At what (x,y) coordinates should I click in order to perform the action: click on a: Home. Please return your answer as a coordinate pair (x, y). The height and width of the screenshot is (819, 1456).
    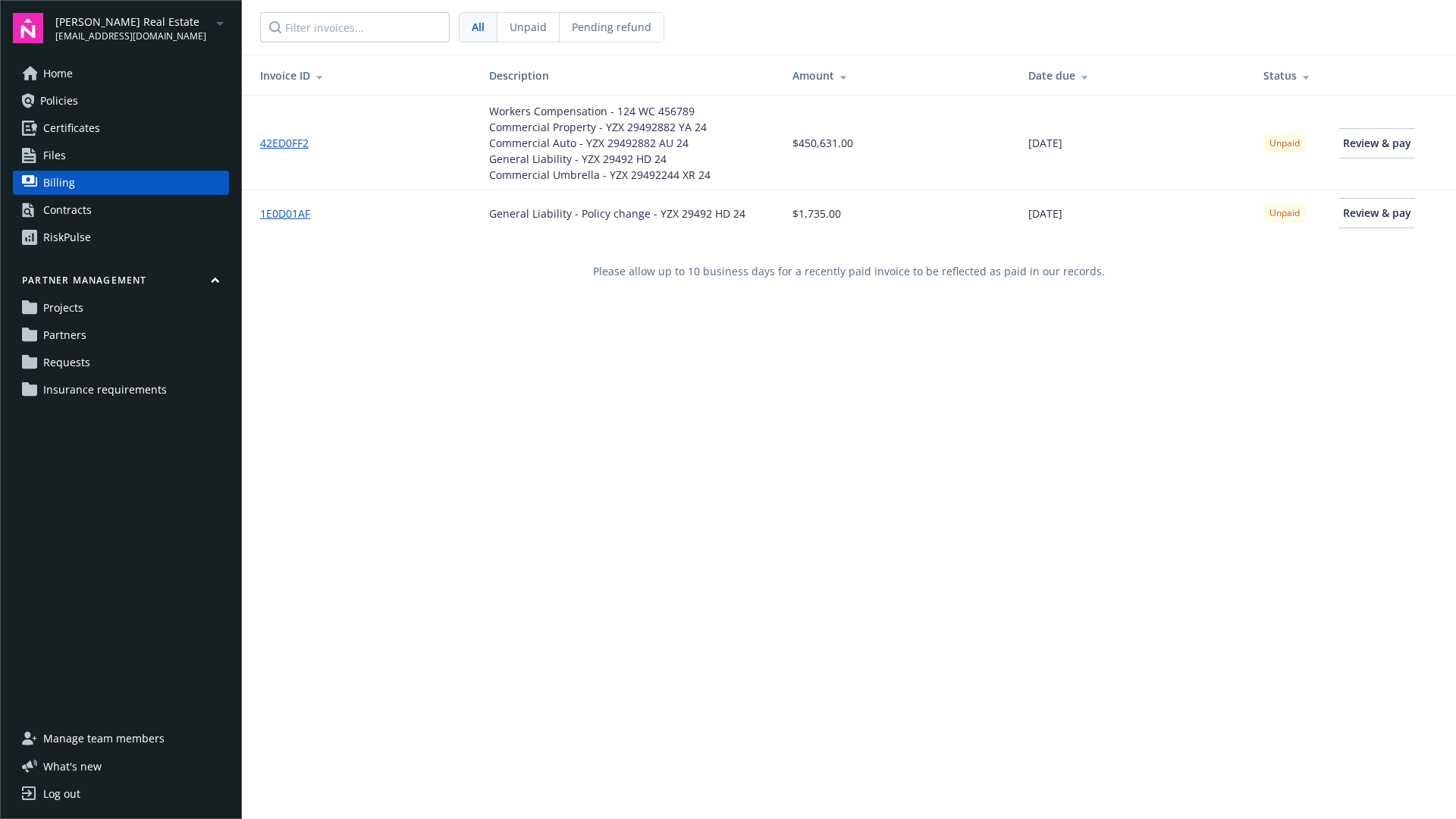
    Looking at the image, I should click on (121, 73).